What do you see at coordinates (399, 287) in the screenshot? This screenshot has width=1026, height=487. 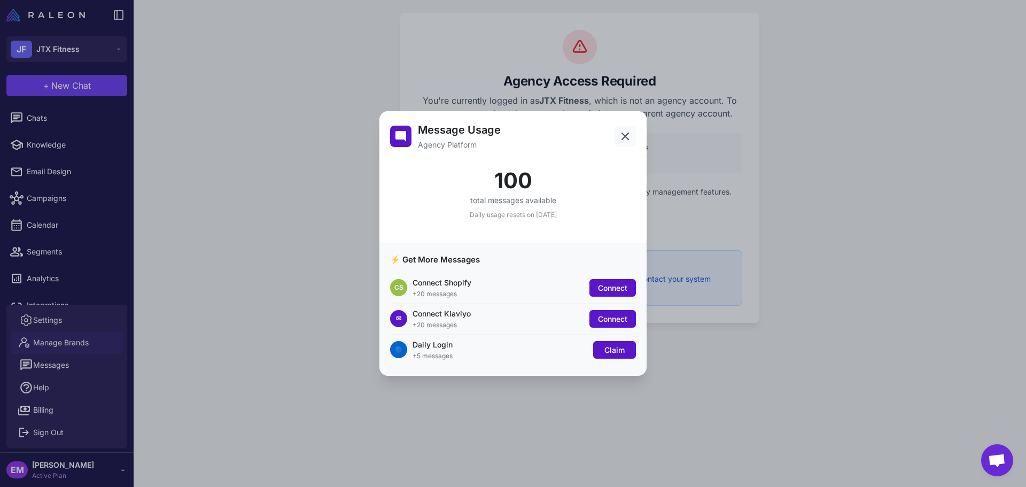 I see `div: CS` at bounding box center [399, 287].